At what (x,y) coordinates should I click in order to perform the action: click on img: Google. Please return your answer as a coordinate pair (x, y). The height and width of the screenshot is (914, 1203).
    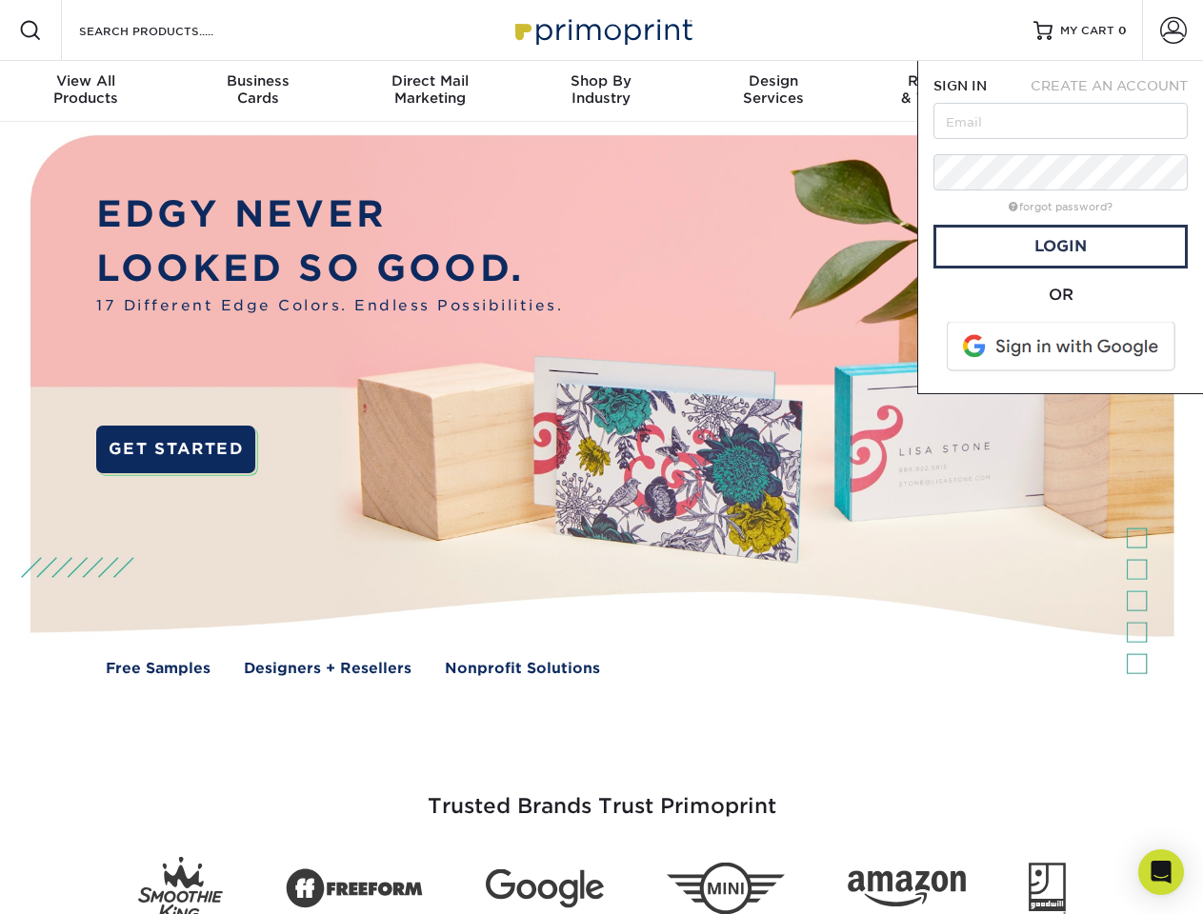
    Looking at the image, I should click on (545, 888).